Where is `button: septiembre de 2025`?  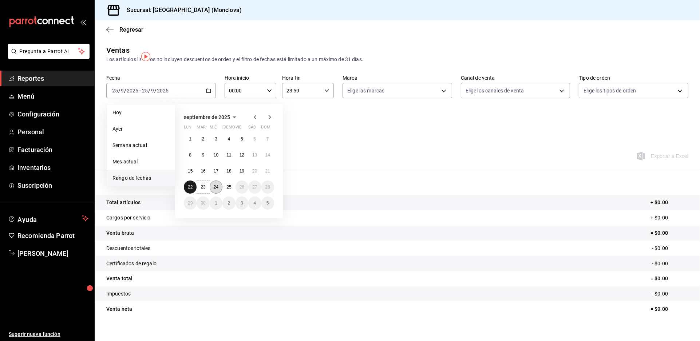 button: septiembre de 2025 is located at coordinates (211, 117).